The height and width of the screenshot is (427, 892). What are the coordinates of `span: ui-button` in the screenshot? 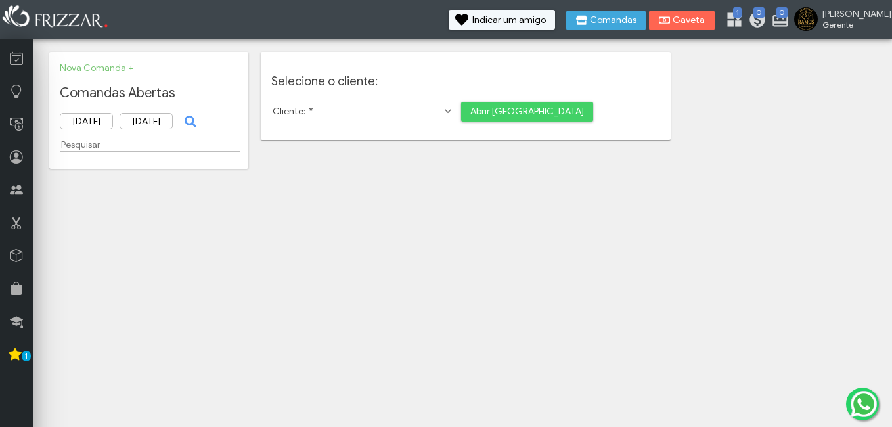 It's located at (189, 121).